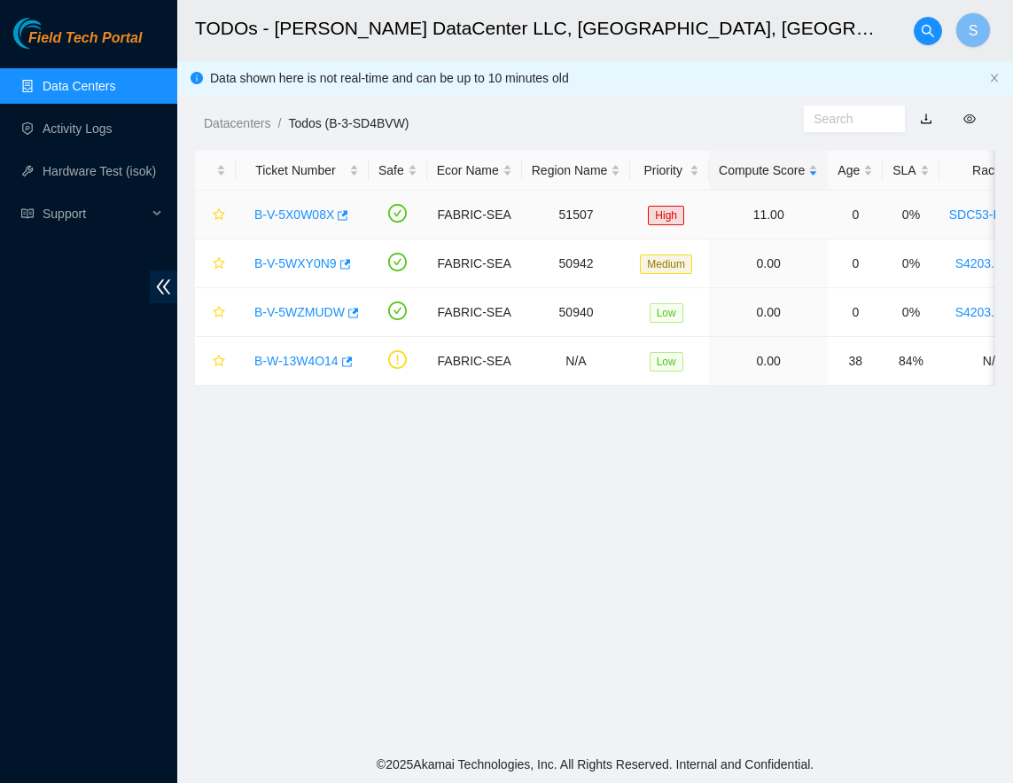 Image resolution: width=1013 pixels, height=783 pixels. Describe the element at coordinates (27, 214) in the screenshot. I see `span: read` at that location.